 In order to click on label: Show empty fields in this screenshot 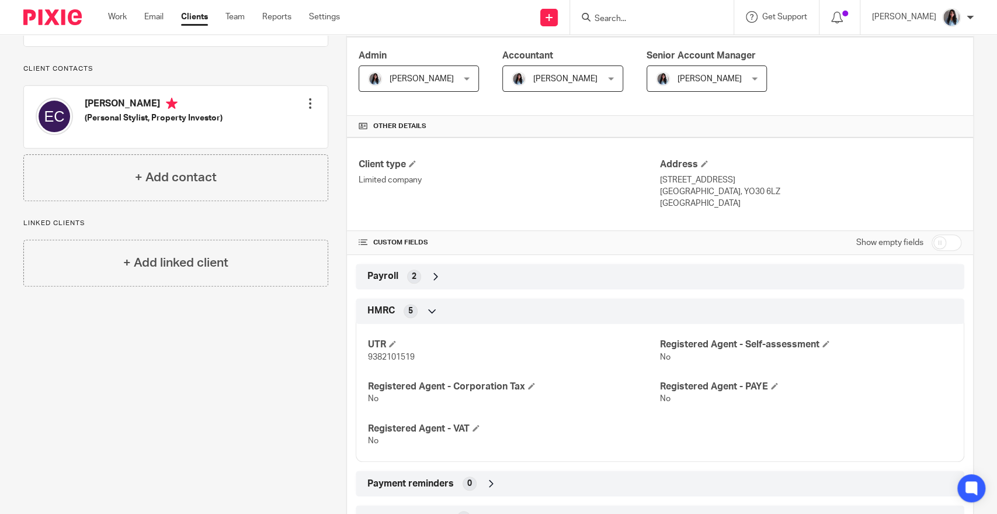, I will do `click(890, 242)`.